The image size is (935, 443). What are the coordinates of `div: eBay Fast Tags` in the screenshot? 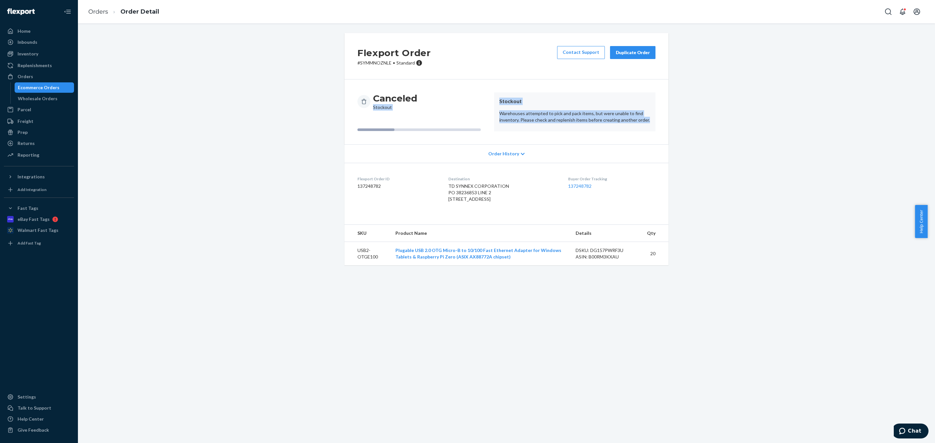 It's located at (33, 219).